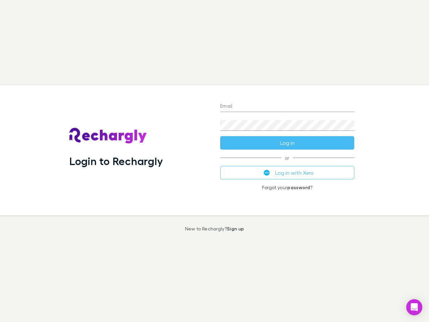 The width and height of the screenshot is (429, 322). Describe the element at coordinates (235, 228) in the screenshot. I see `a: Sign up` at that location.